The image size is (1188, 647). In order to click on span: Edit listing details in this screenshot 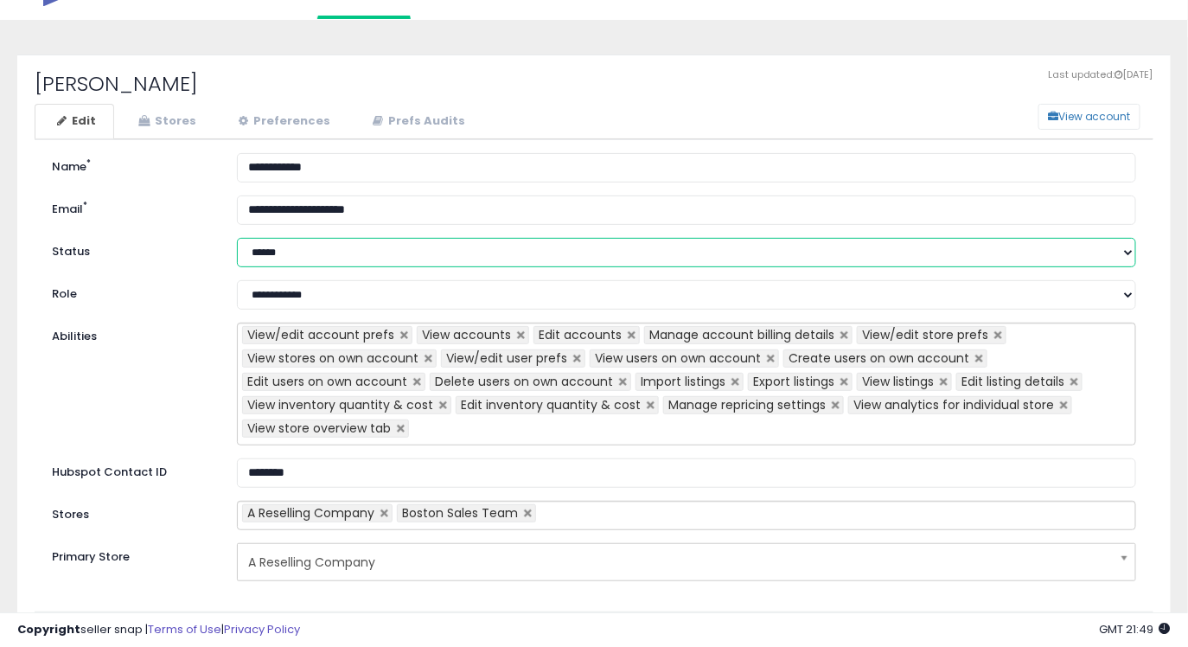, I will do `click(1013, 381)`.